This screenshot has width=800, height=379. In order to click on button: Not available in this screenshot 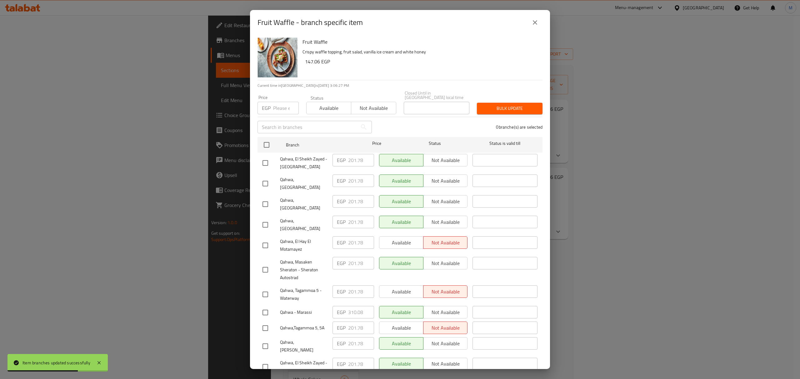, I will do `click(373, 108)`.